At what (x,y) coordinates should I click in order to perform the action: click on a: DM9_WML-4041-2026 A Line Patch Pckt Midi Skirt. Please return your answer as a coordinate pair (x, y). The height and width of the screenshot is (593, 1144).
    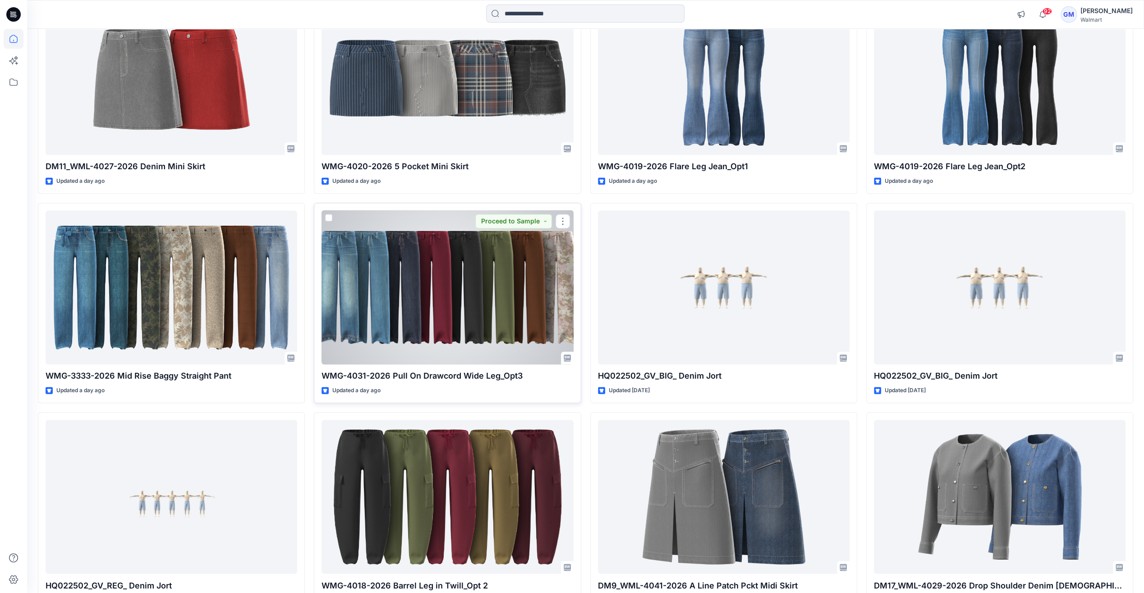
    Looking at the image, I should click on (724, 496).